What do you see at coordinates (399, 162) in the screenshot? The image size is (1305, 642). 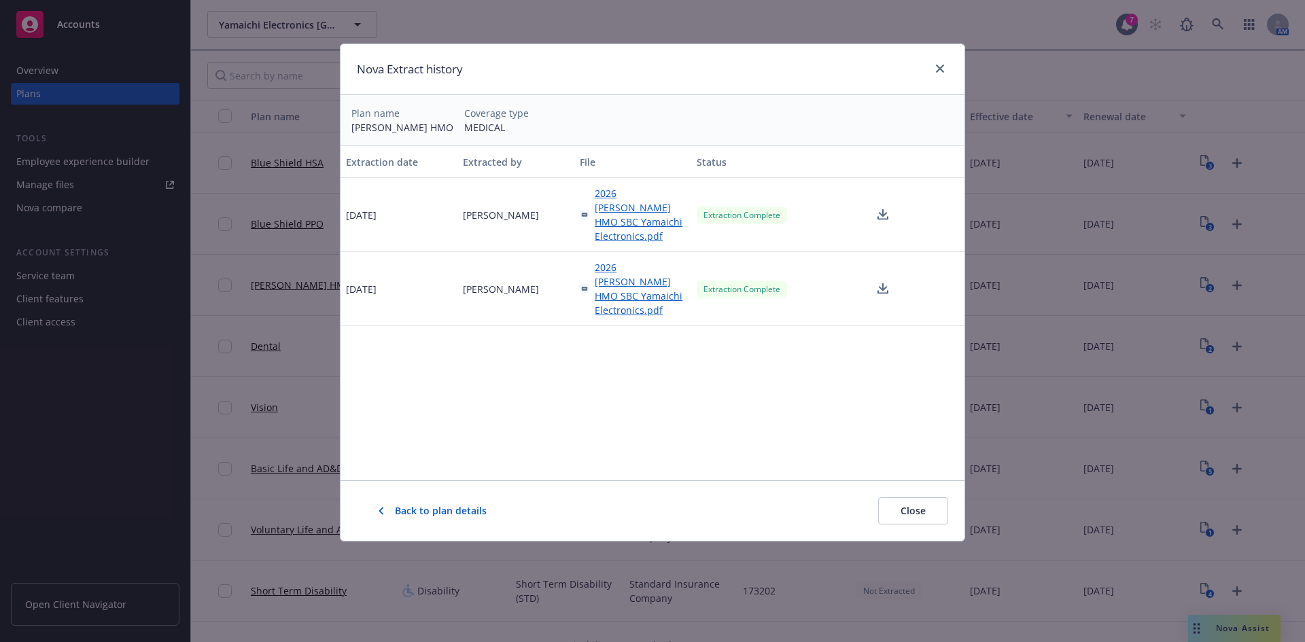 I see `button: Extraction date` at bounding box center [399, 162].